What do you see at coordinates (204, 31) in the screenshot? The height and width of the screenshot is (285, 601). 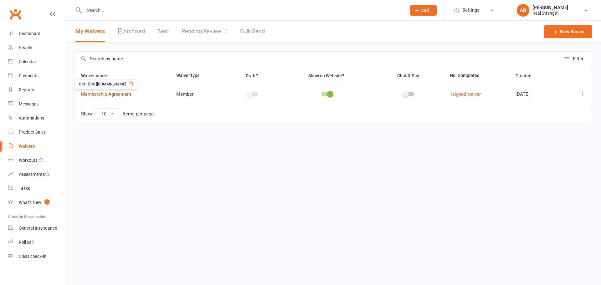 I see `a: Pending Review0` at bounding box center [204, 31].